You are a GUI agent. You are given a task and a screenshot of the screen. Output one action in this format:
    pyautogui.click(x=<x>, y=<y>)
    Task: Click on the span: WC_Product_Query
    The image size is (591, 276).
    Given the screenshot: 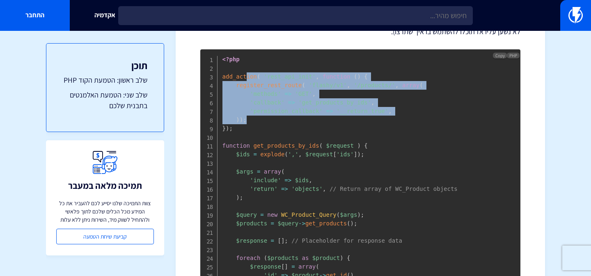 What is the action you would take?
    pyautogui.click(x=309, y=214)
    